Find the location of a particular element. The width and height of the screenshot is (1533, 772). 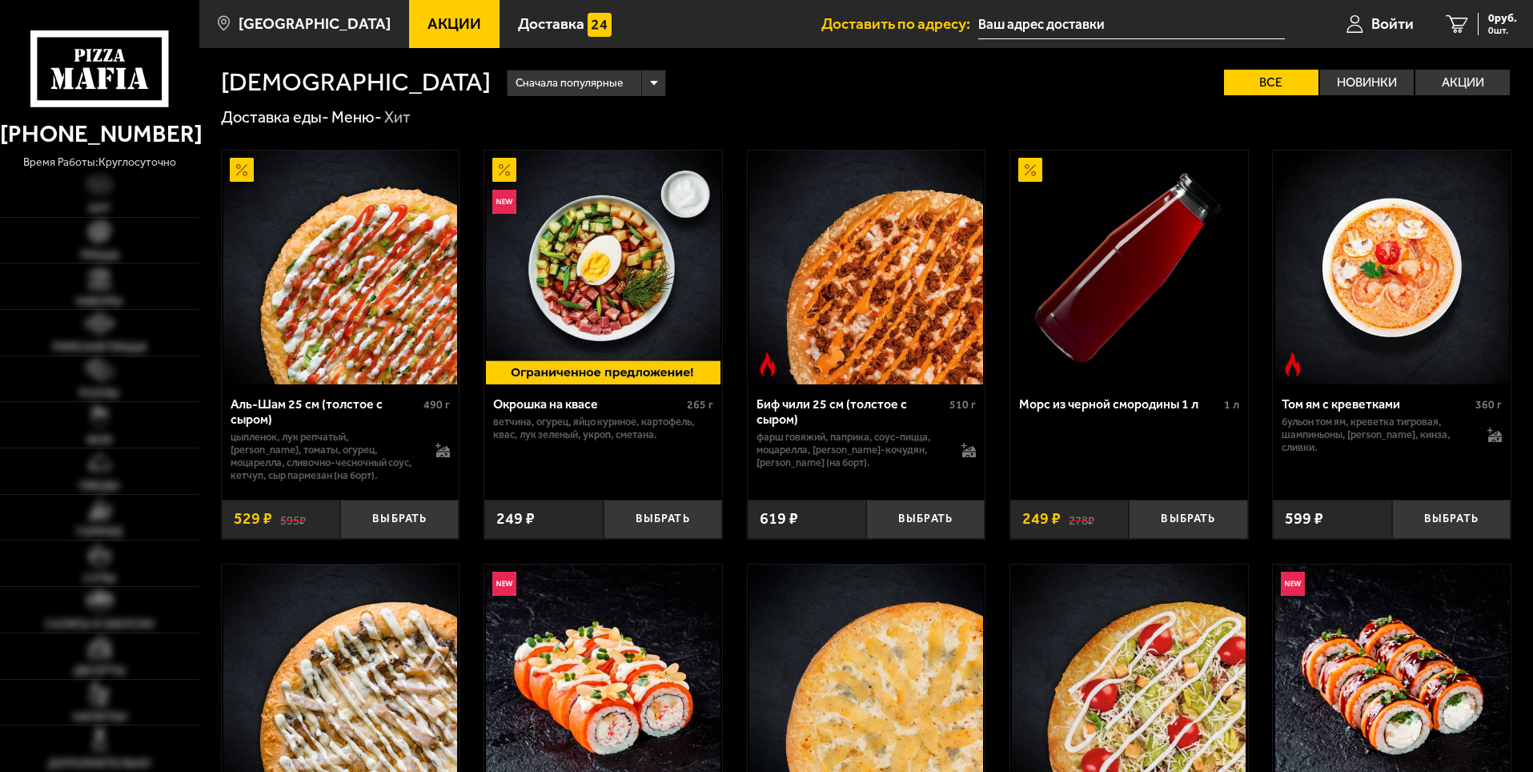

div: Окрошка на квасе is located at coordinates (588, 404).